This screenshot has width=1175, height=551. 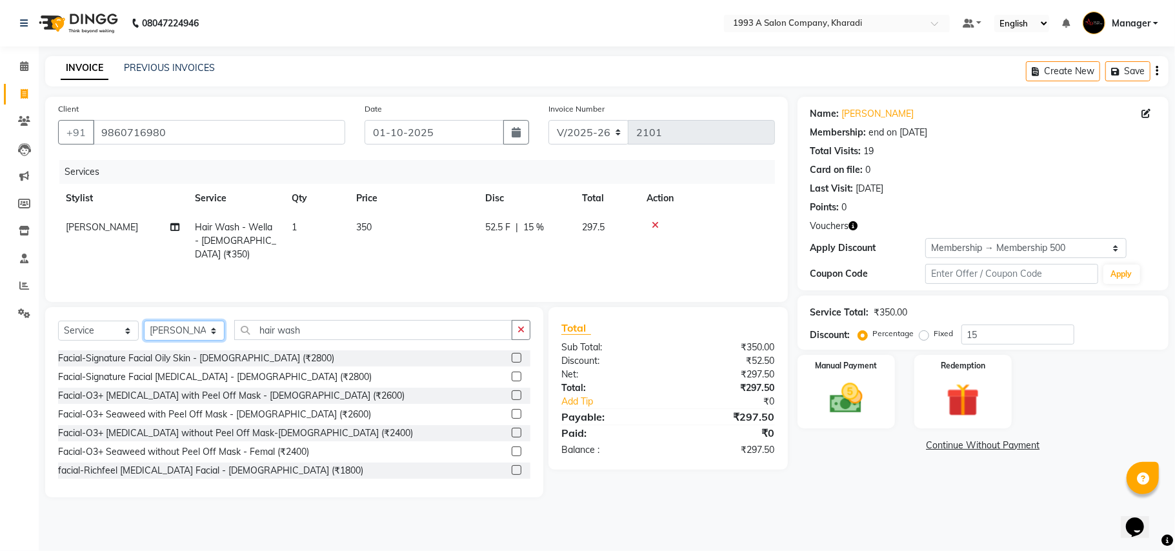 What do you see at coordinates (1128, 71) in the screenshot?
I see `button: Save` at bounding box center [1128, 71].